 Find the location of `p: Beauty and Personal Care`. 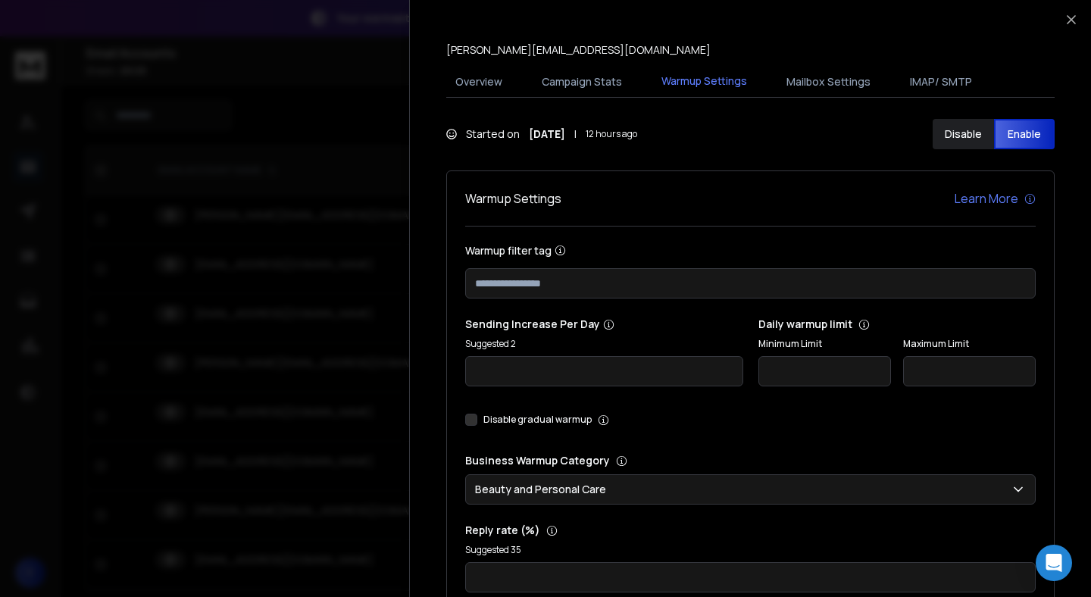

p: Beauty and Personal Care is located at coordinates (543, 489).